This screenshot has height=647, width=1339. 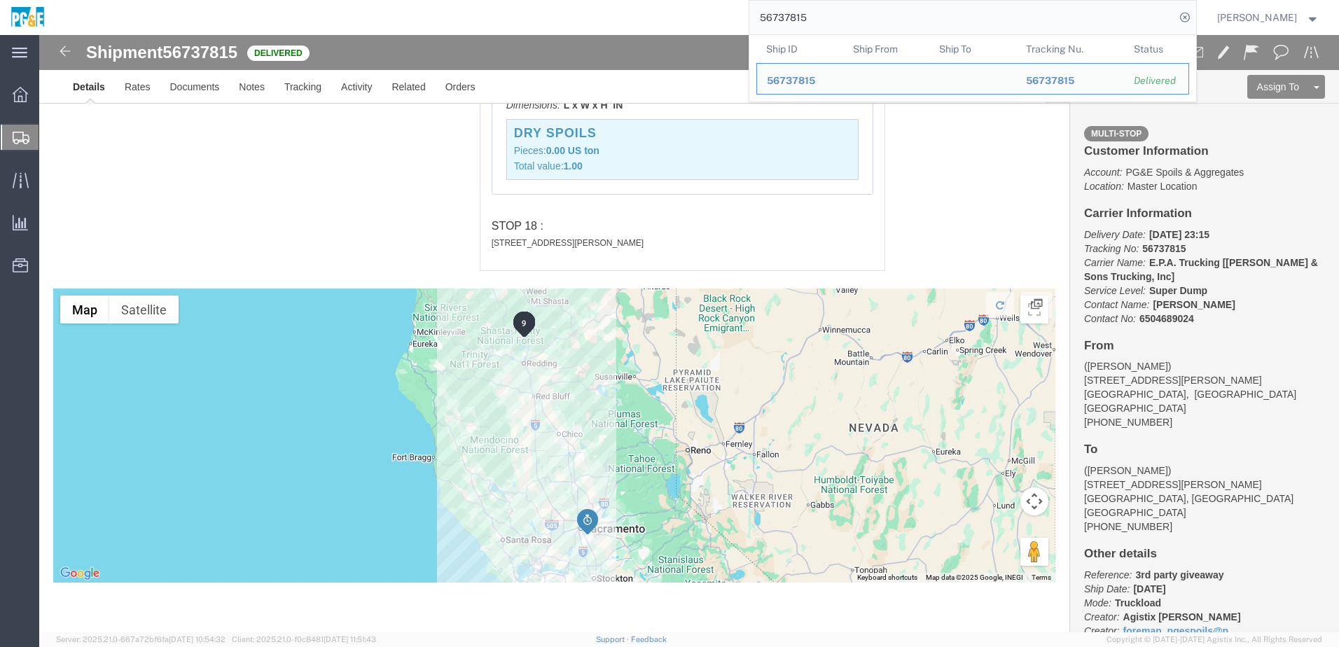 What do you see at coordinates (1070, 49) in the screenshot?
I see `th: Tracking Nu.` at bounding box center [1070, 49].